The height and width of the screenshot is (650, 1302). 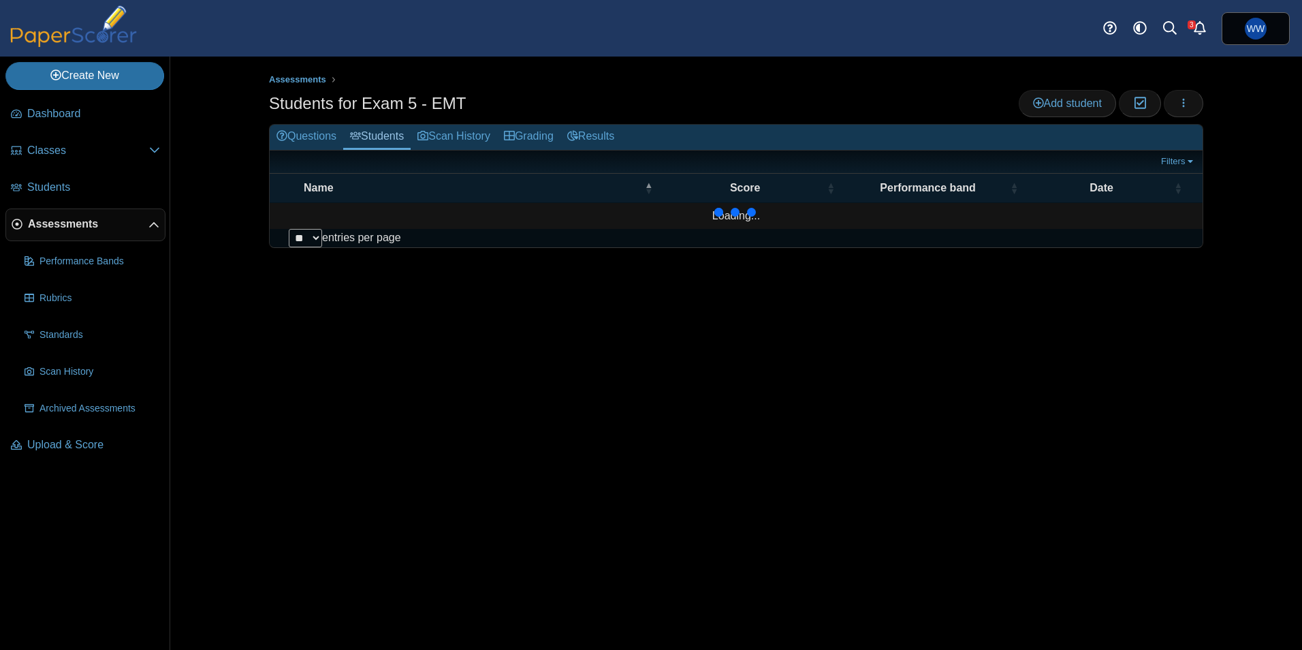 What do you see at coordinates (99, 262) in the screenshot?
I see `span: Performance Bands` at bounding box center [99, 262].